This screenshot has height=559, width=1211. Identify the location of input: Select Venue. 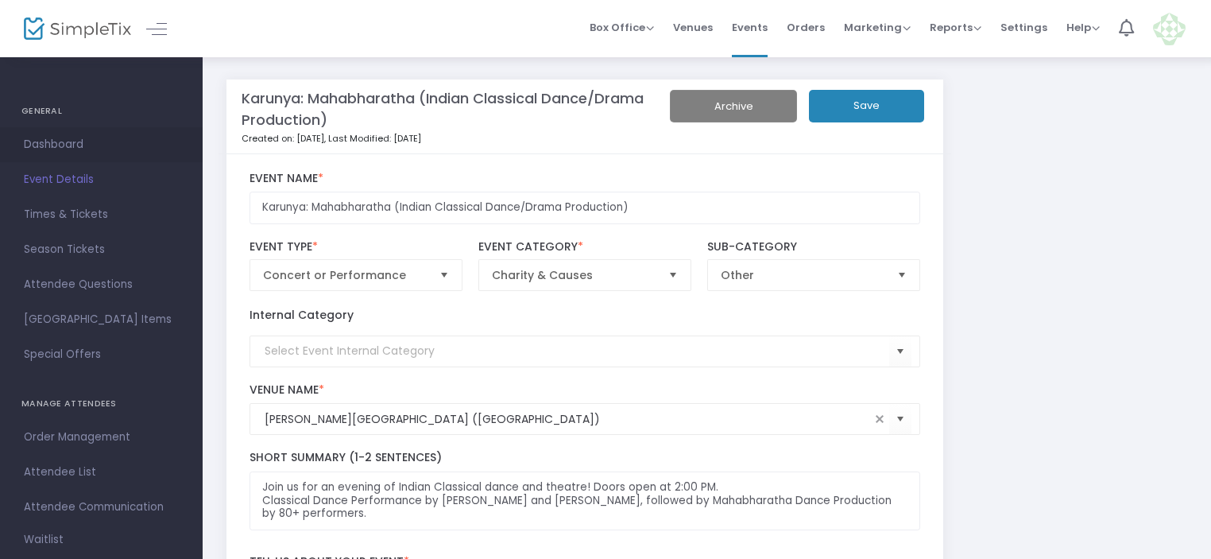
(567, 419).